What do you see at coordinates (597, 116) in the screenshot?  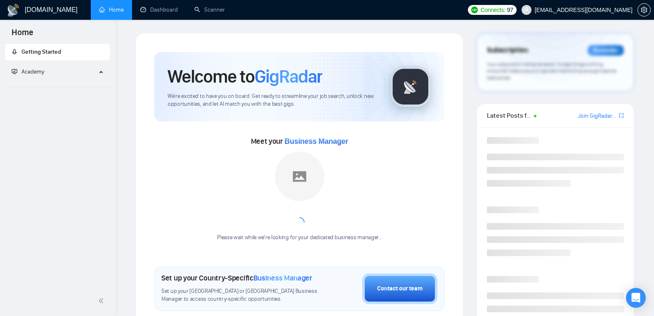 I see `a: Join GigRadar Slack Community` at bounding box center [597, 116].